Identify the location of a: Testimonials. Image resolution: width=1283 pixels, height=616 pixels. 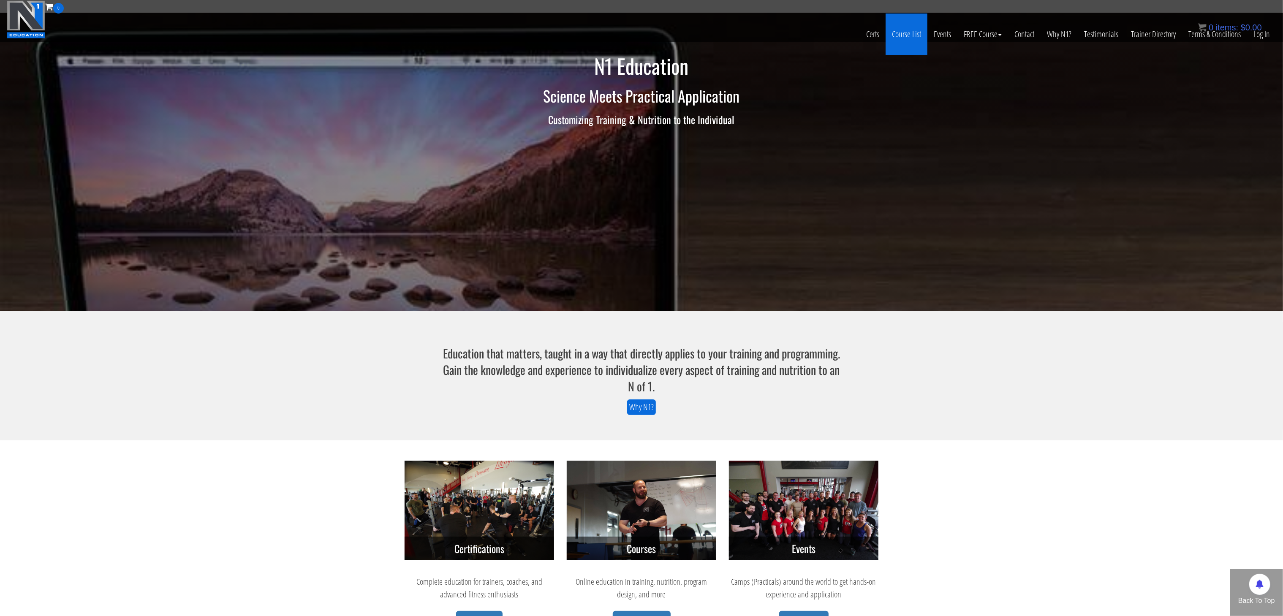
(1101, 34).